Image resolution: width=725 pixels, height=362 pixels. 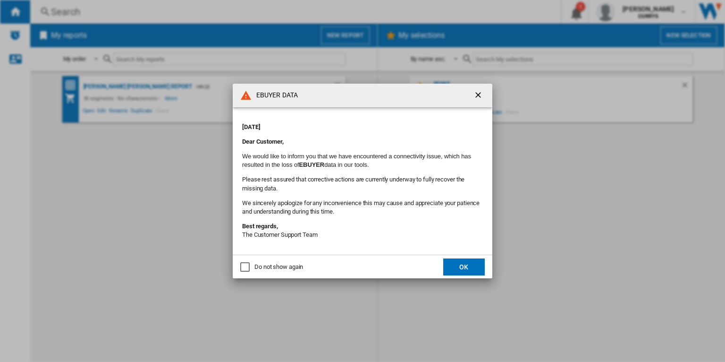 What do you see at coordinates (263, 141) in the screenshot?
I see `strong: Dear Customer,` at bounding box center [263, 141].